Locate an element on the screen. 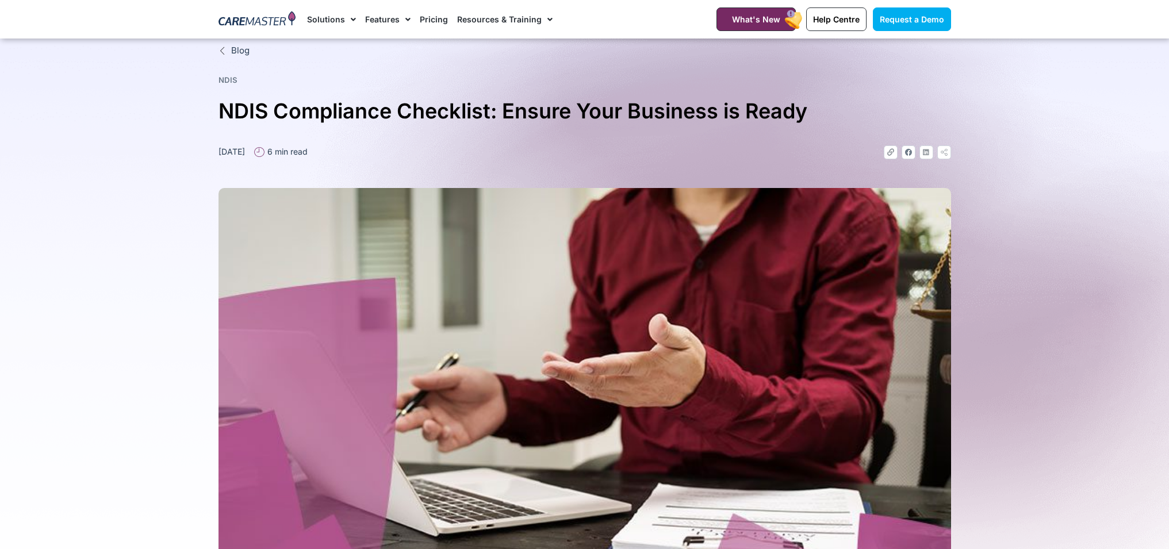 This screenshot has height=549, width=1169. a: NDIS is located at coordinates (228, 80).